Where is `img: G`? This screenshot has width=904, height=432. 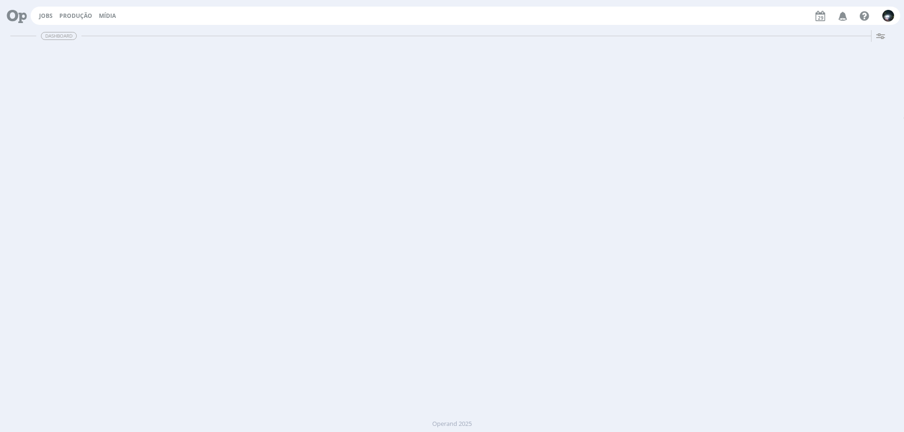
img: G is located at coordinates (888, 16).